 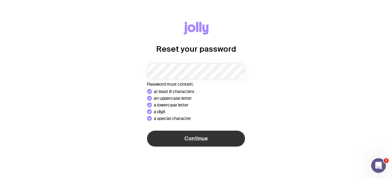 What do you see at coordinates (196, 139) in the screenshot?
I see `button: Continue` at bounding box center [196, 139].